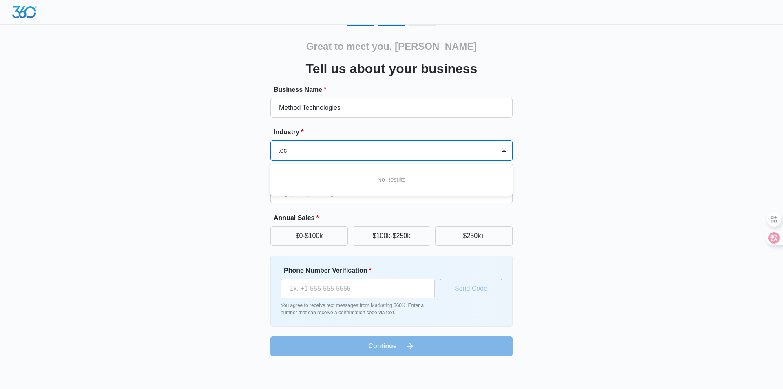  I want to click on label: Business Name, so click(395, 90).